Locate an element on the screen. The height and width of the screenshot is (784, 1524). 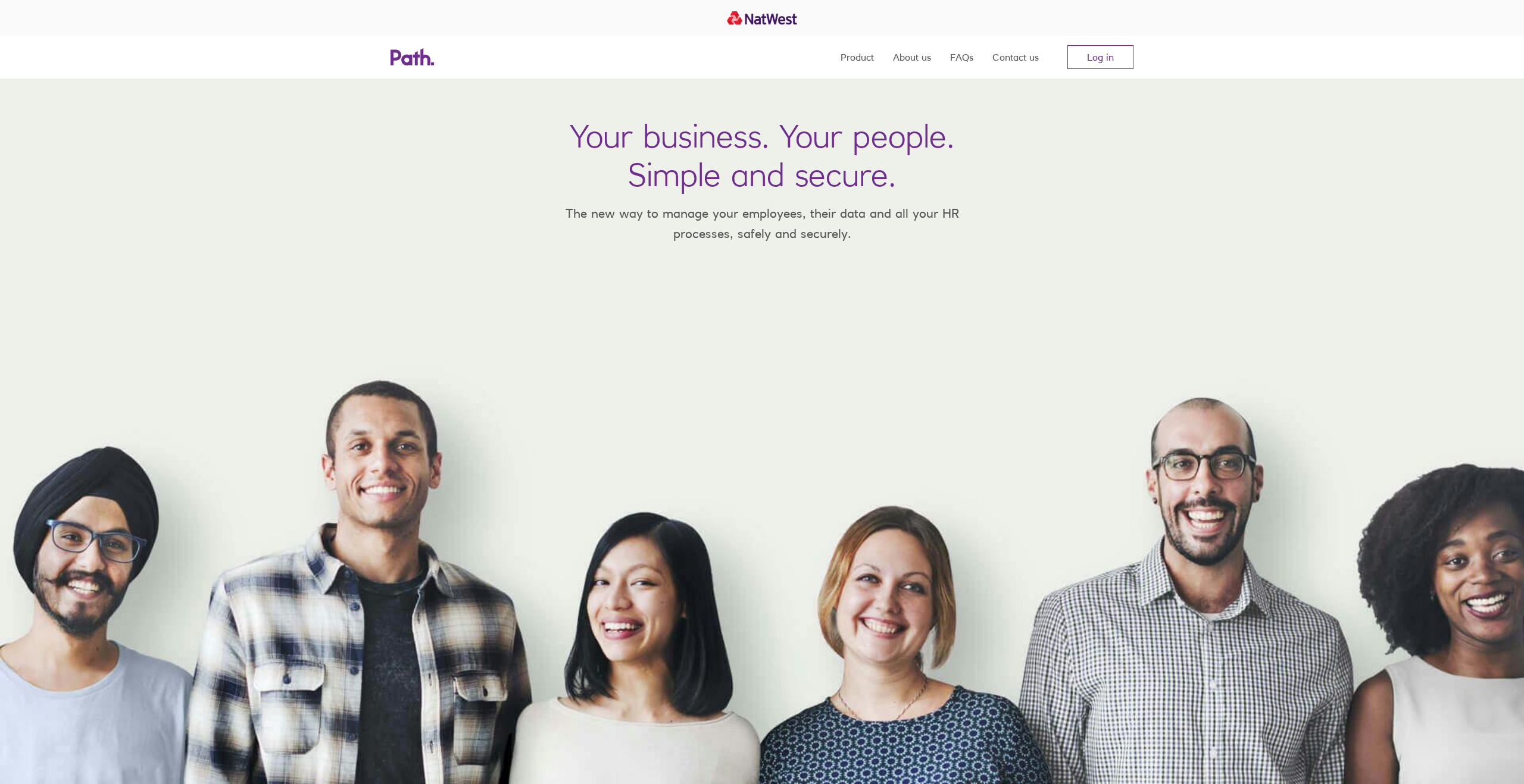
a: About us is located at coordinates (912, 57).